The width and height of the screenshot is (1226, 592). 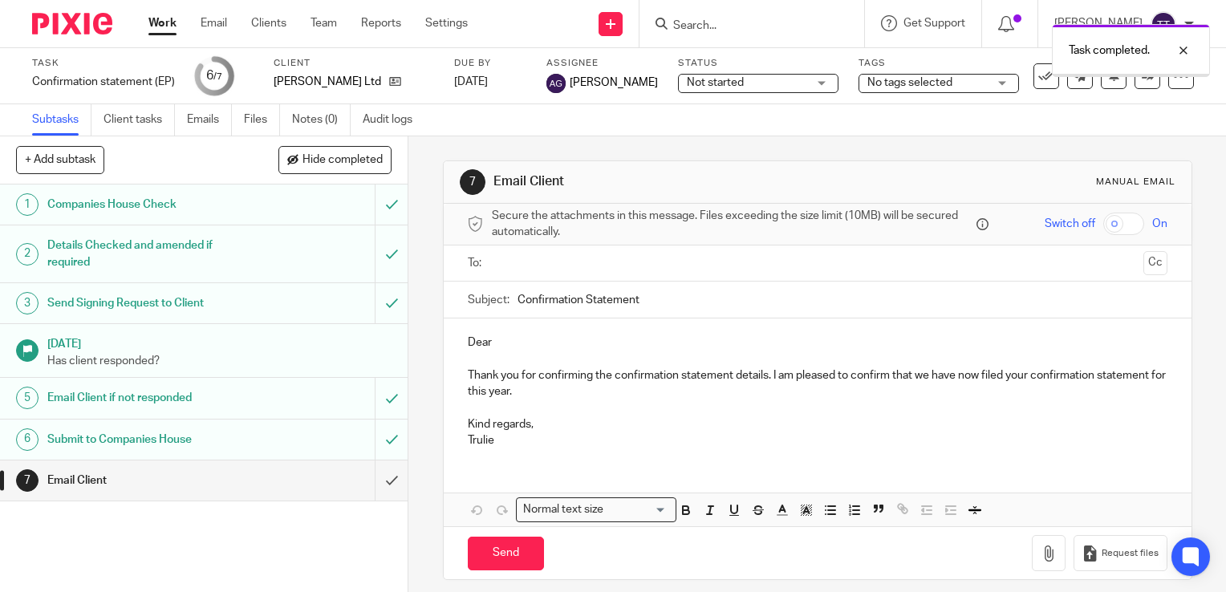 What do you see at coordinates (72, 23) in the screenshot?
I see `img: Pixie` at bounding box center [72, 23].